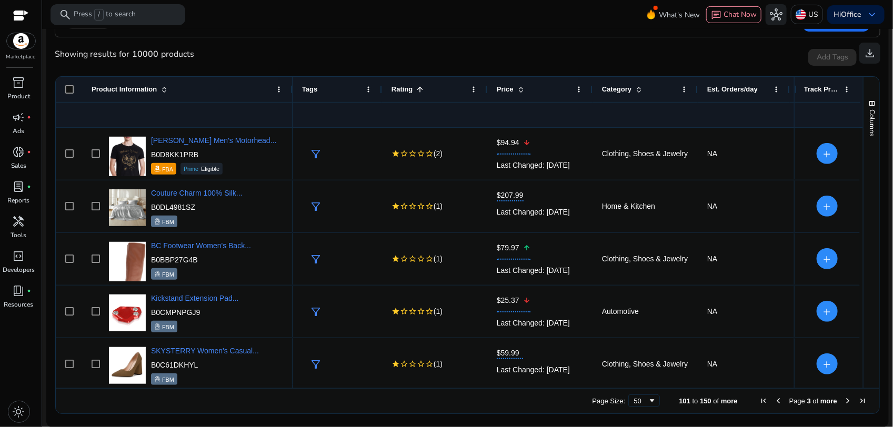 The height and width of the screenshot is (427, 893). What do you see at coordinates (19, 256) in the screenshot?
I see `span: code_blocks` at bounding box center [19, 256].